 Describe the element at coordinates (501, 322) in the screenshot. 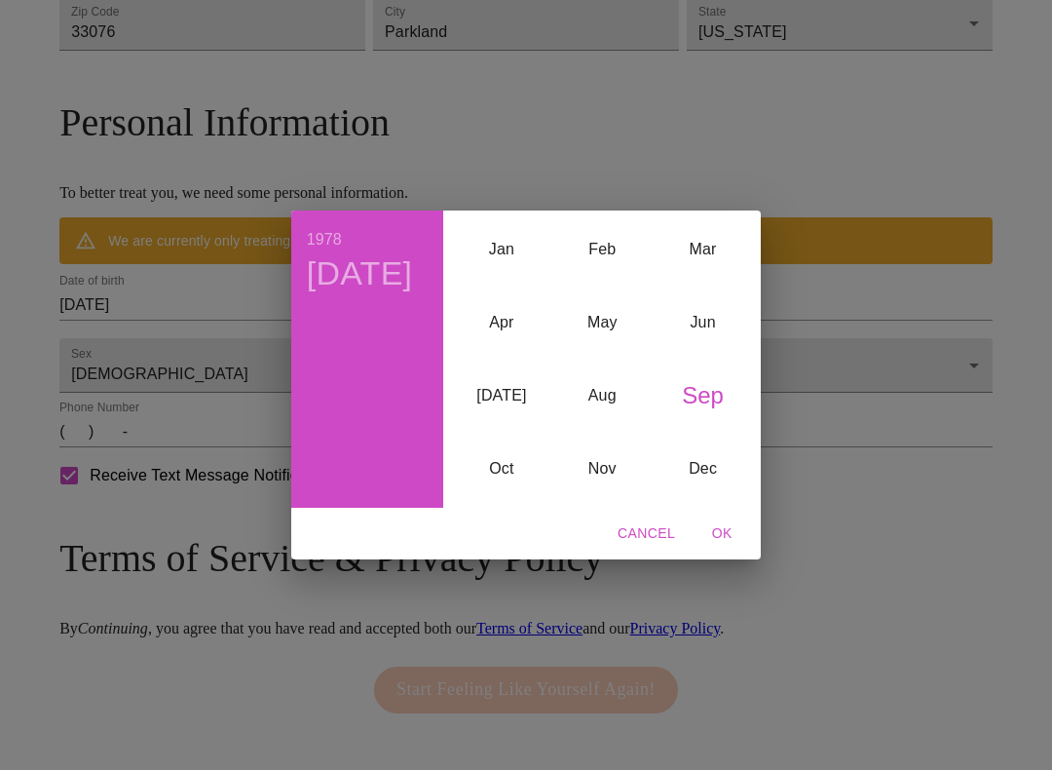

I see `div: Apr` at that location.